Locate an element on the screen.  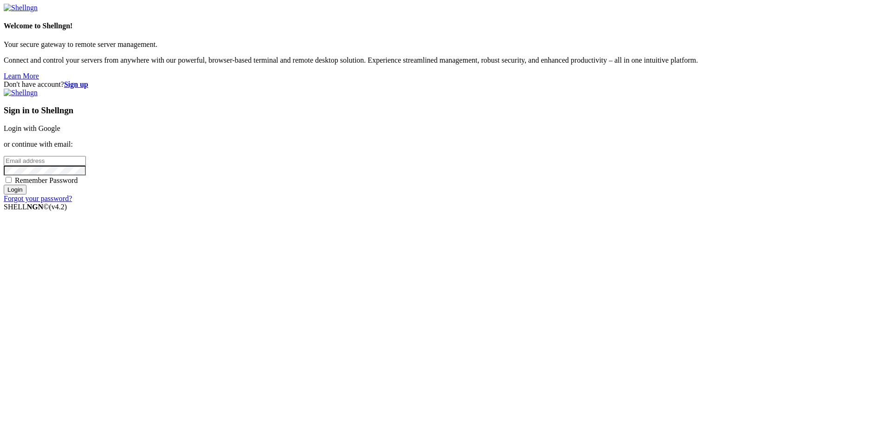
span: SHELL © is located at coordinates (35, 207).